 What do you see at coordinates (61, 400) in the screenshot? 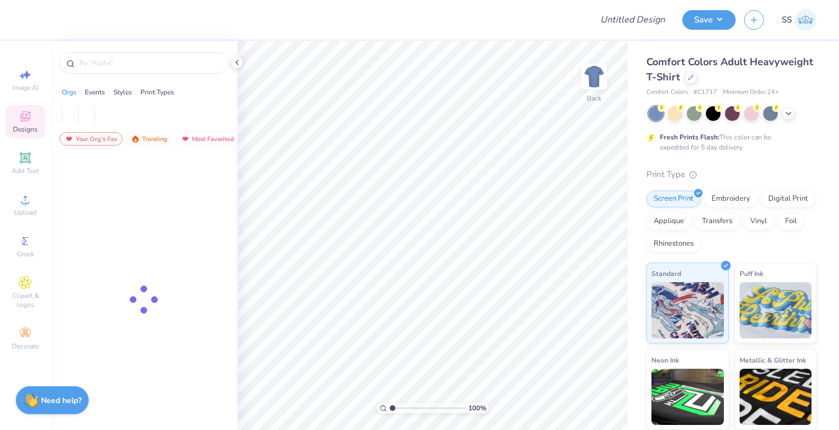
I see `strong: Need help?` at bounding box center [61, 400].